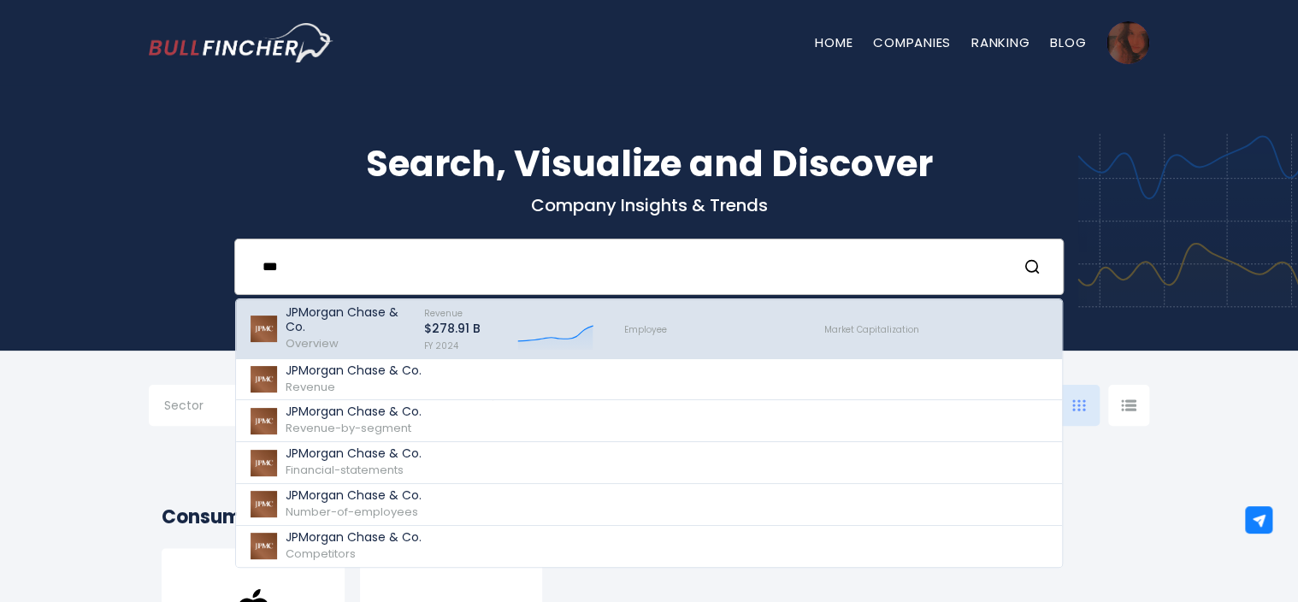 The width and height of the screenshot is (1298, 602). Describe the element at coordinates (345, 469) in the screenshot. I see `span: Financial-statements` at that location.